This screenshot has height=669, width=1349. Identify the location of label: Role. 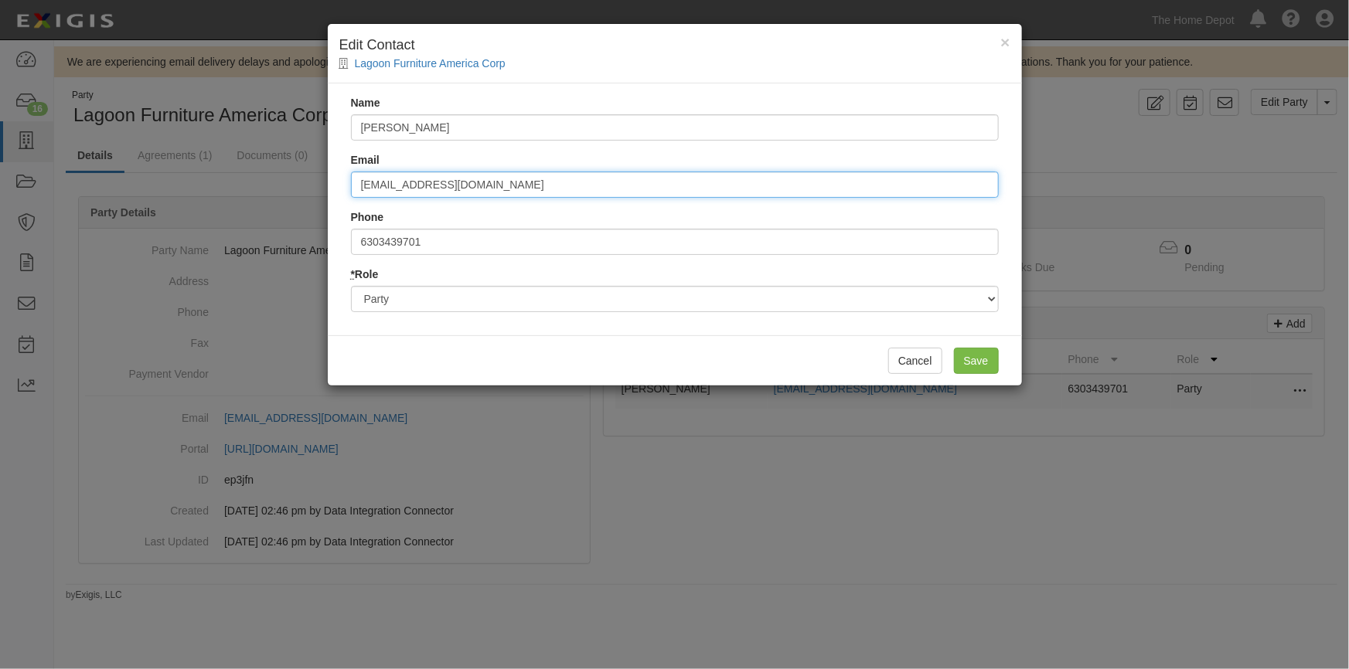
(365, 274).